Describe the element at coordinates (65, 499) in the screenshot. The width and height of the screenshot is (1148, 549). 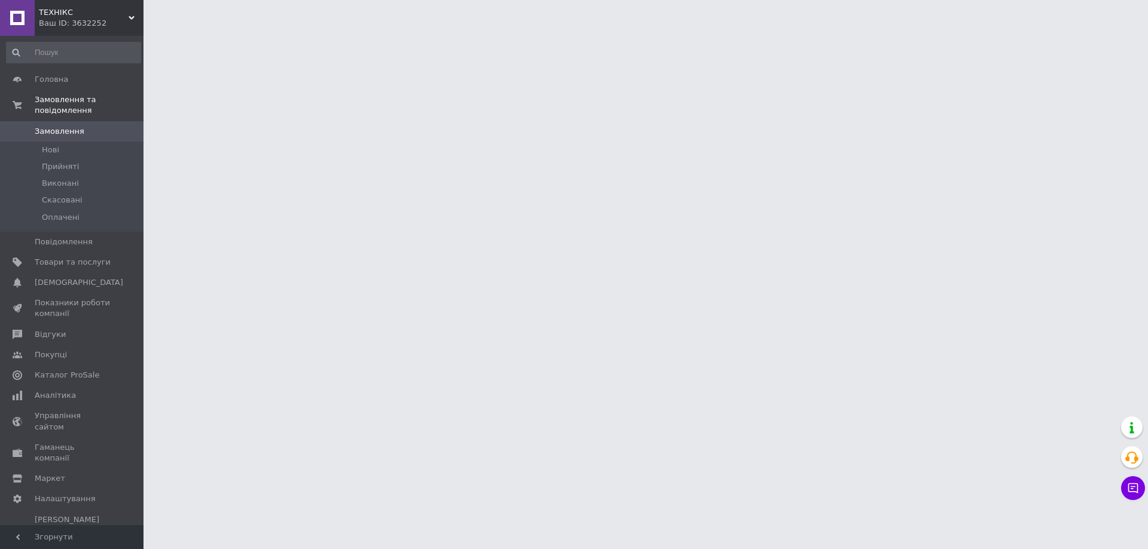
I see `span: Налаштування` at that location.